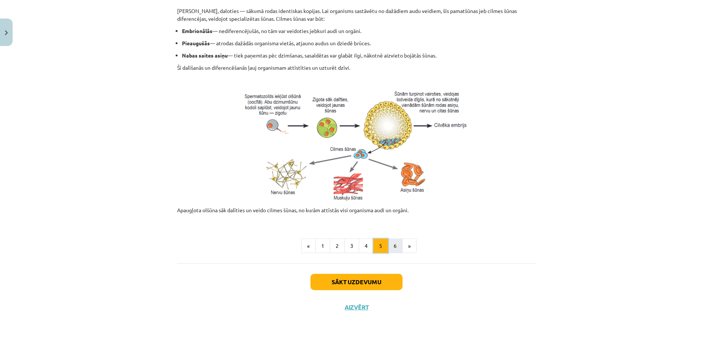 Image resolution: width=713 pixels, height=338 pixels. Describe the element at coordinates (358, 43) in the screenshot. I see `p: — atrodas dažādās organisma vietās, atjauno audus un dziedē brūces.` at that location.